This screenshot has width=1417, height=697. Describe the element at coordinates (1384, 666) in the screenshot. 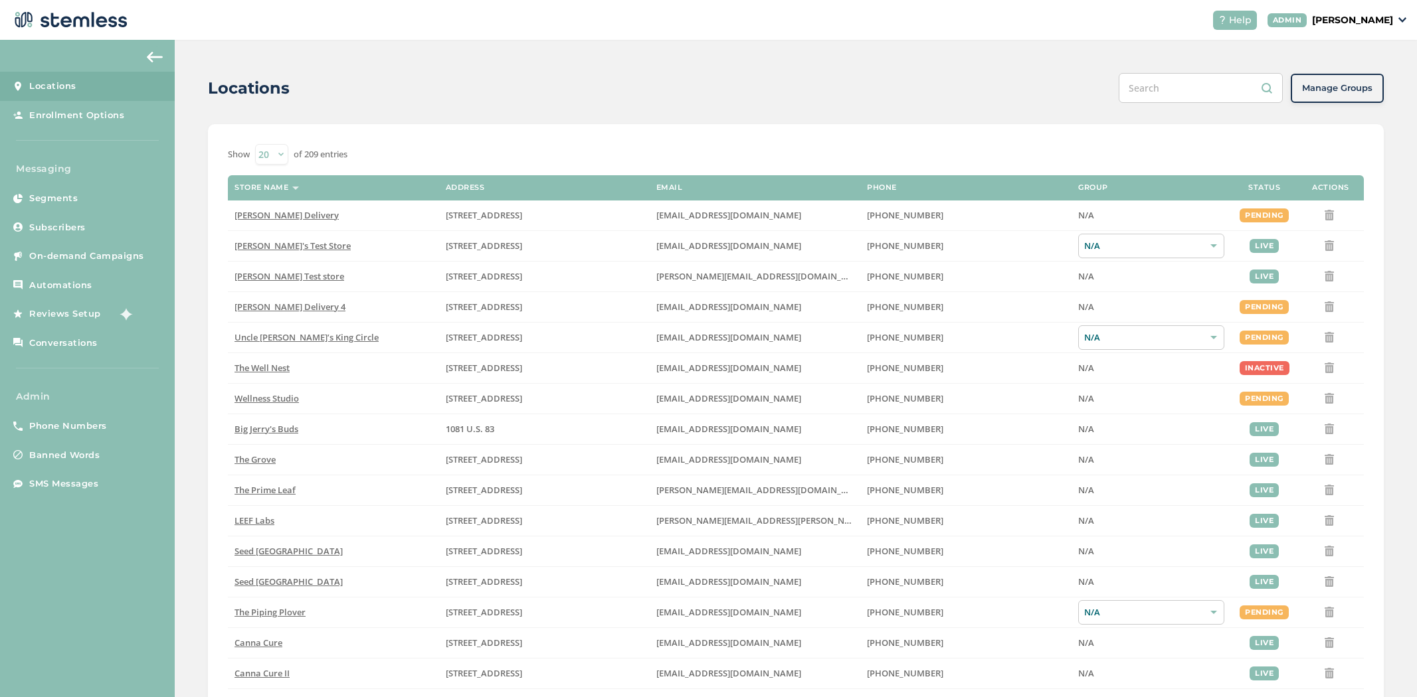

I see `div: Chat Widget` at that location.